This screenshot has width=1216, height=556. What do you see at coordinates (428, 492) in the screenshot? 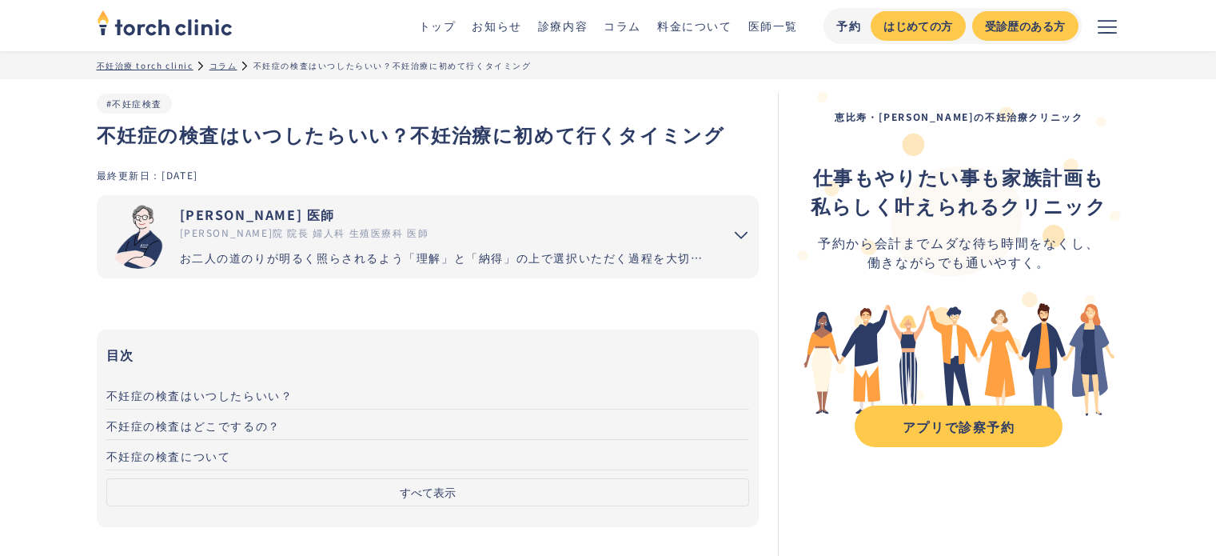
I see `button: すべて表示` at bounding box center [428, 492].